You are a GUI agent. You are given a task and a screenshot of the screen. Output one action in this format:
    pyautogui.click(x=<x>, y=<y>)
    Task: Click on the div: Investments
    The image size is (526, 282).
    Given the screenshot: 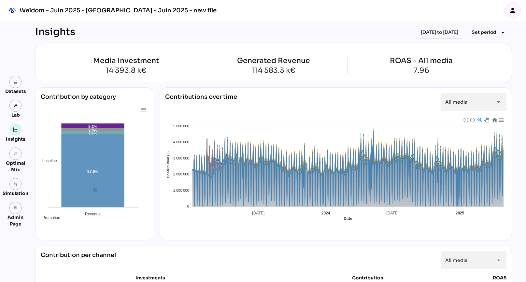 What is the action you would take?
    pyautogui.click(x=150, y=278)
    